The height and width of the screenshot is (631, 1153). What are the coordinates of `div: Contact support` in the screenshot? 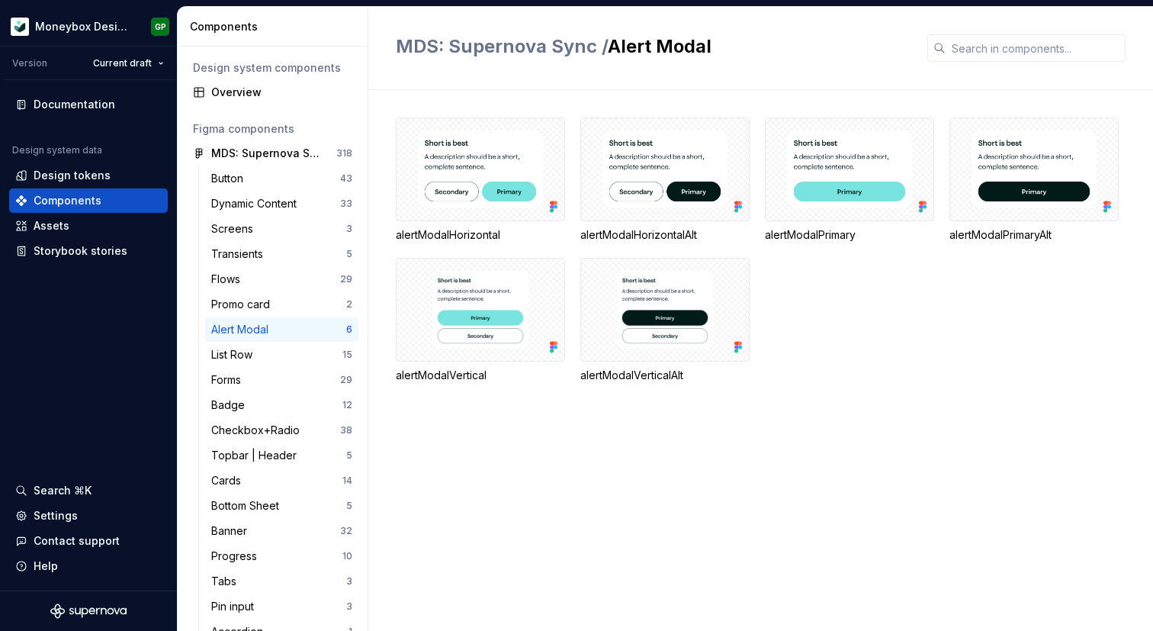 It's located at (76, 541).